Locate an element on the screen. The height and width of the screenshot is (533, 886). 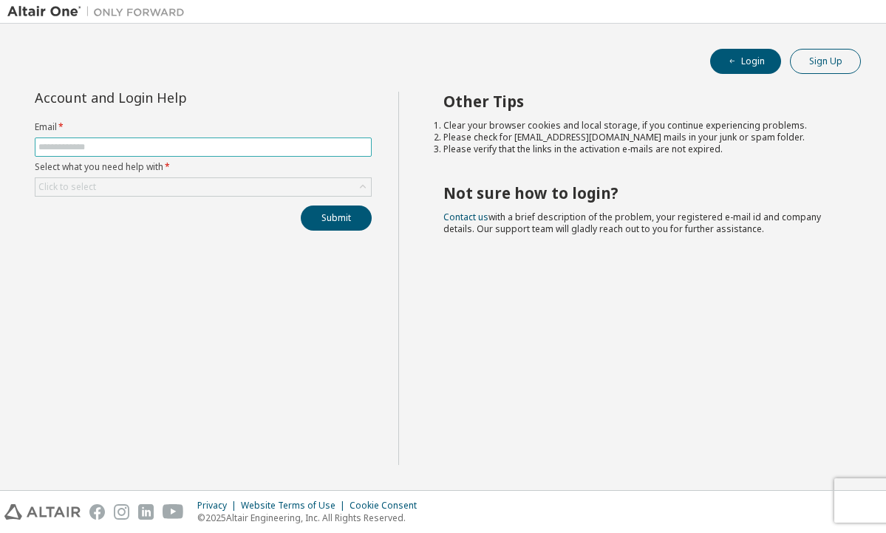
a: Contact us is located at coordinates (465, 216).